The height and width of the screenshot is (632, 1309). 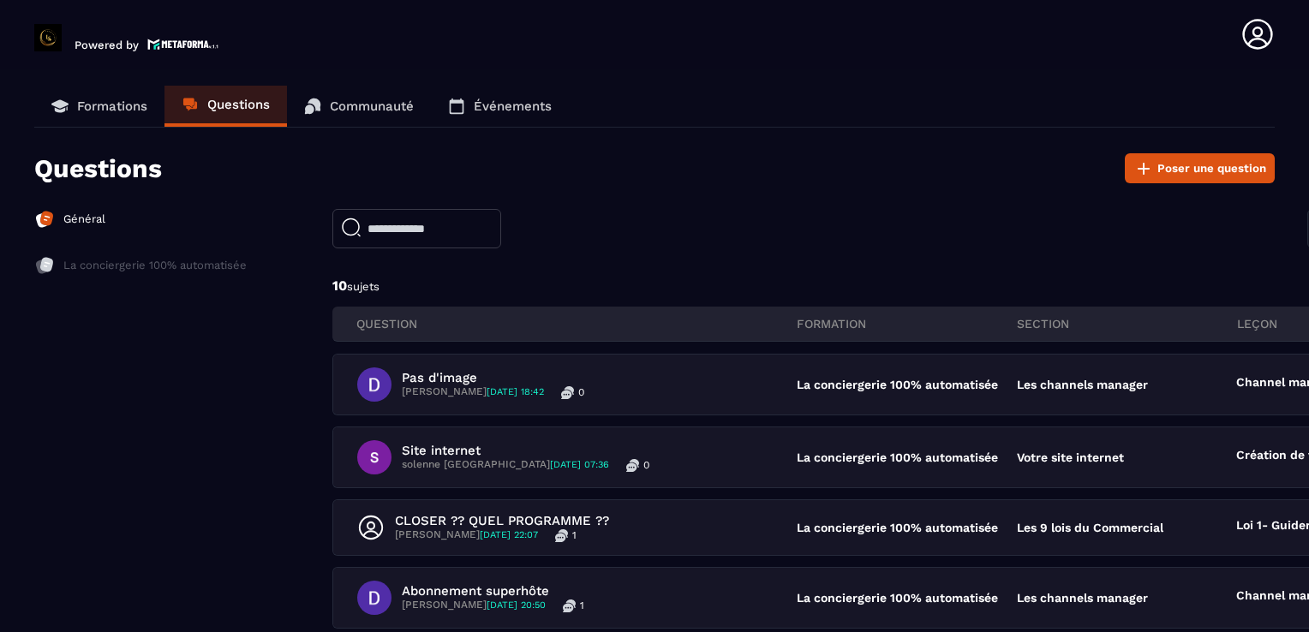 What do you see at coordinates (99, 106) in the screenshot?
I see `a: Formations` at bounding box center [99, 106].